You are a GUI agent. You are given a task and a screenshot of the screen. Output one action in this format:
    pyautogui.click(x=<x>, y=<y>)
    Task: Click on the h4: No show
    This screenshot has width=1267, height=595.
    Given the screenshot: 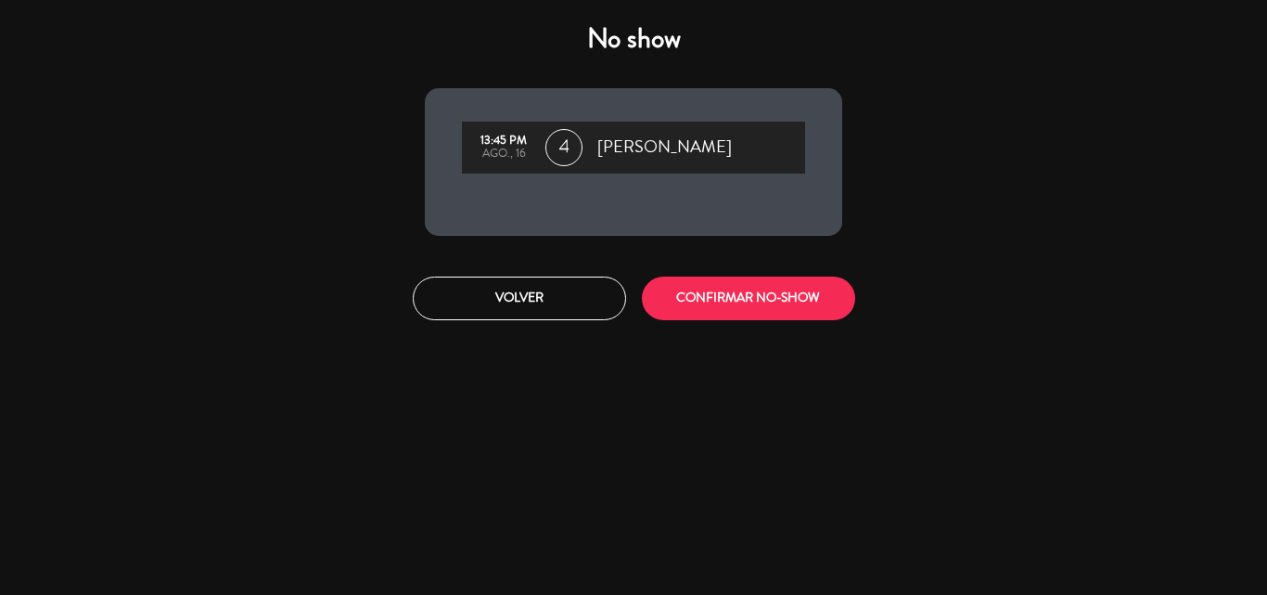 What is the action you would take?
    pyautogui.click(x=634, y=39)
    